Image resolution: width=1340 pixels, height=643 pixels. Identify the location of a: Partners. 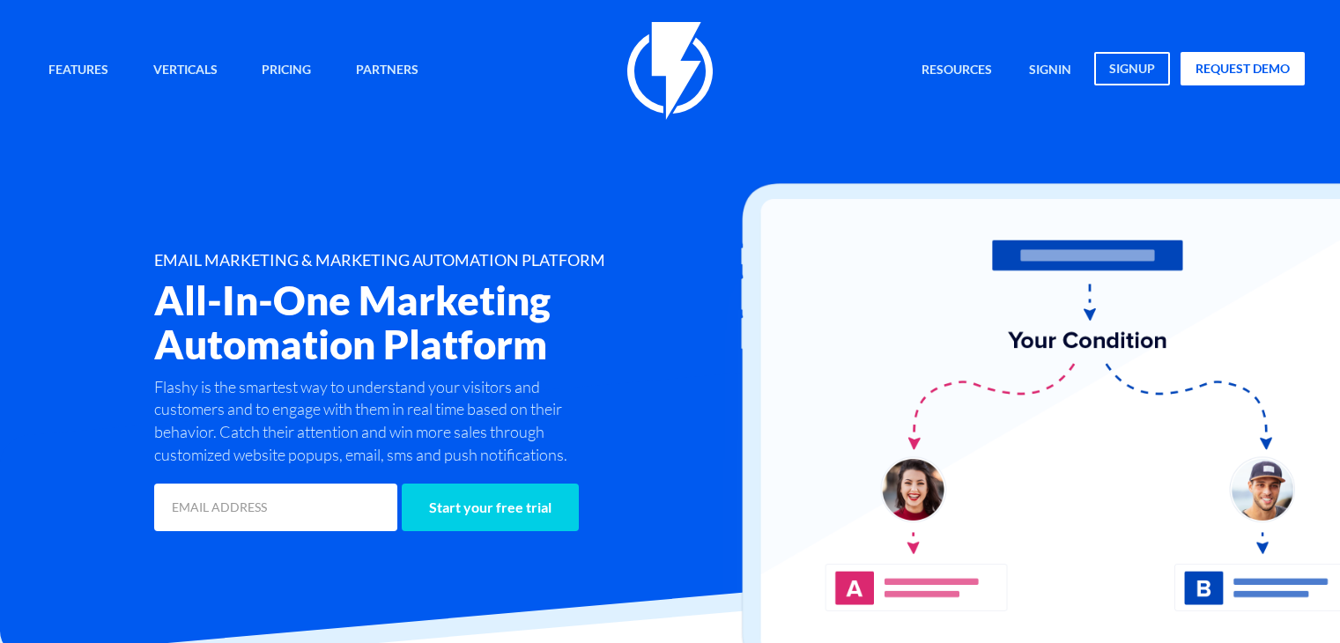
(387, 70).